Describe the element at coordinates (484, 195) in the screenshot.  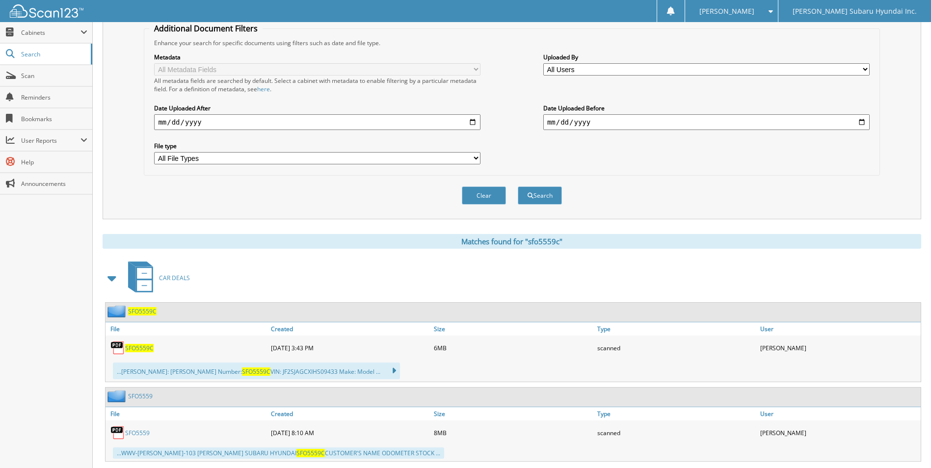
I see `button: Clear` at that location.